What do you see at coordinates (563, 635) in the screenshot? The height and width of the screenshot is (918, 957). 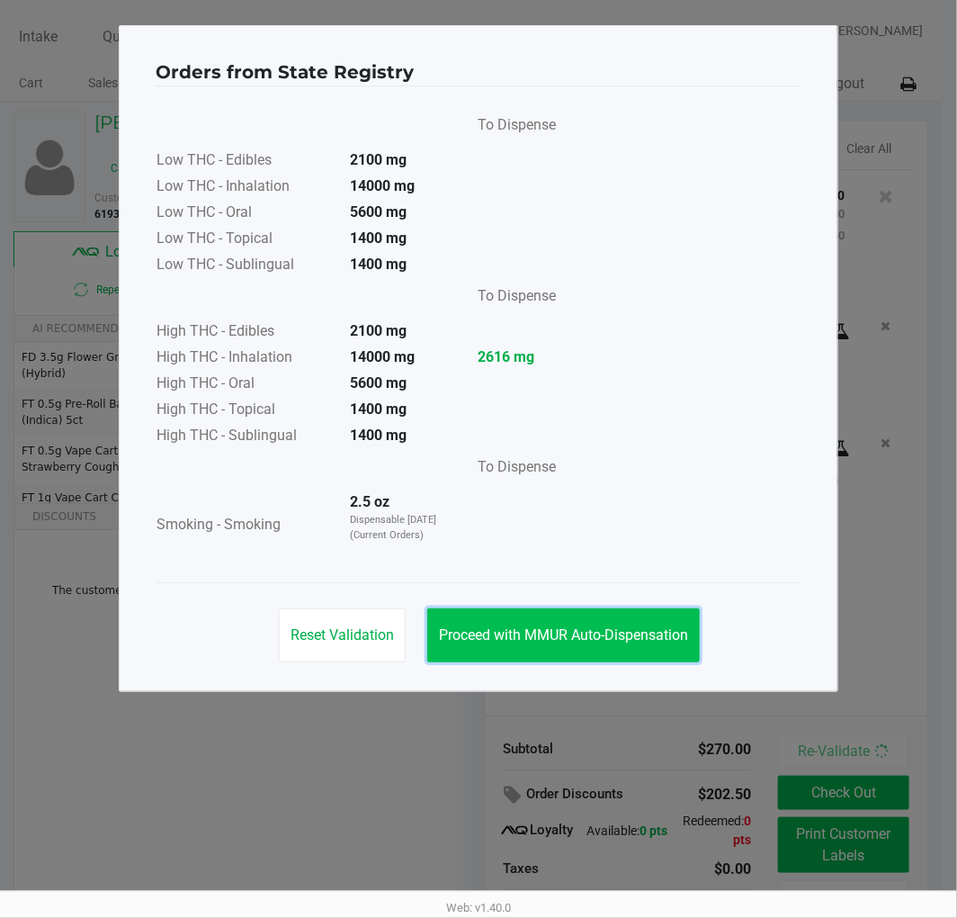 I see `button: Proceed with MMUR Auto-Dispensation` at bounding box center [563, 635].